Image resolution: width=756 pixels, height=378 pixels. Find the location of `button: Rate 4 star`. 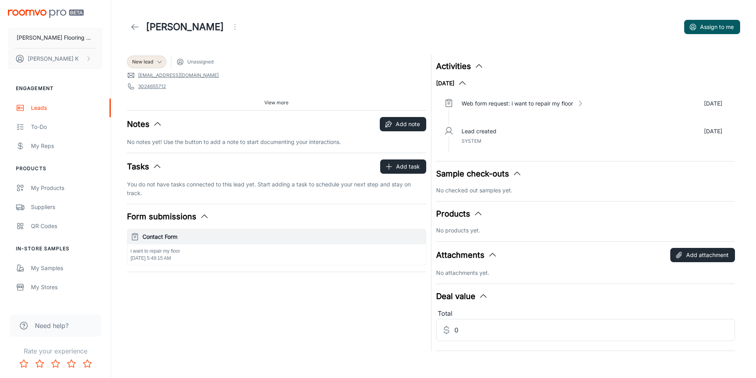

button: Rate 4 star is located at coordinates (71, 364).